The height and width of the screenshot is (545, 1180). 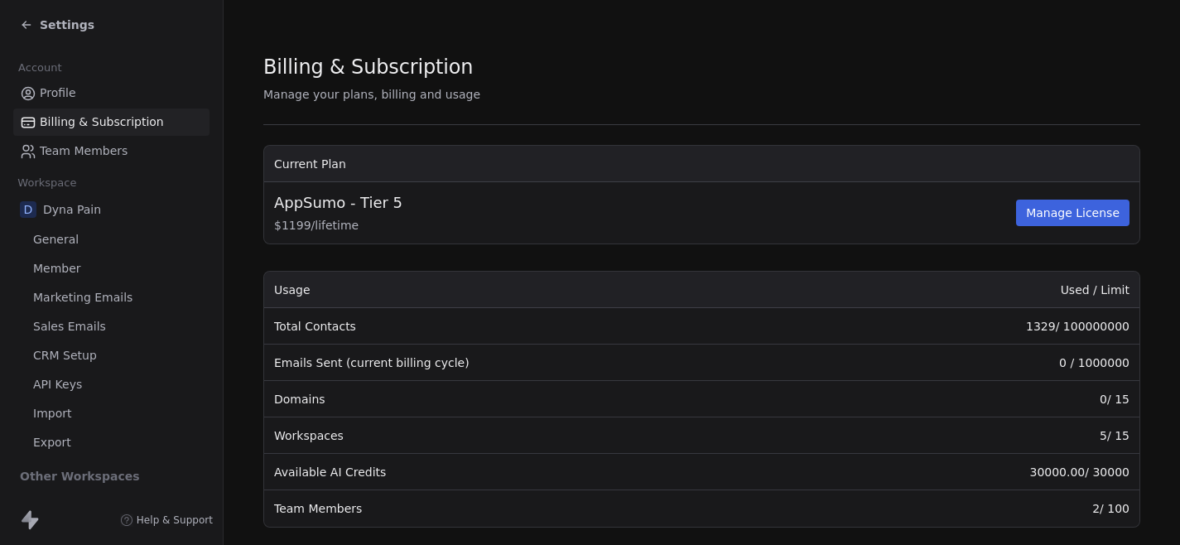 I want to click on a: Profile, so click(x=111, y=93).